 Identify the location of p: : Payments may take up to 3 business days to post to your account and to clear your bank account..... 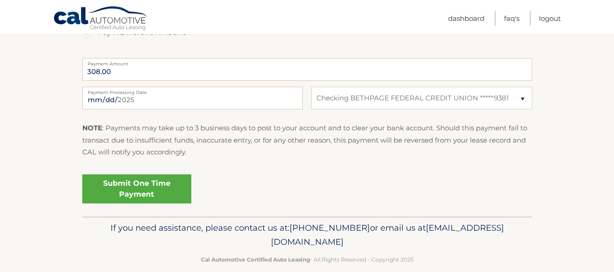
(307, 140).